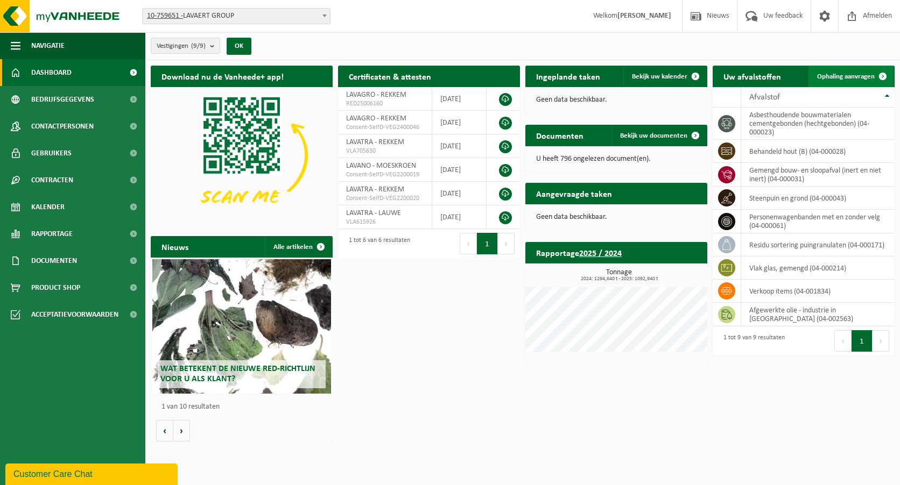  What do you see at coordinates (385, 151) in the screenshot?
I see `span: VLA705630` at bounding box center [385, 151].